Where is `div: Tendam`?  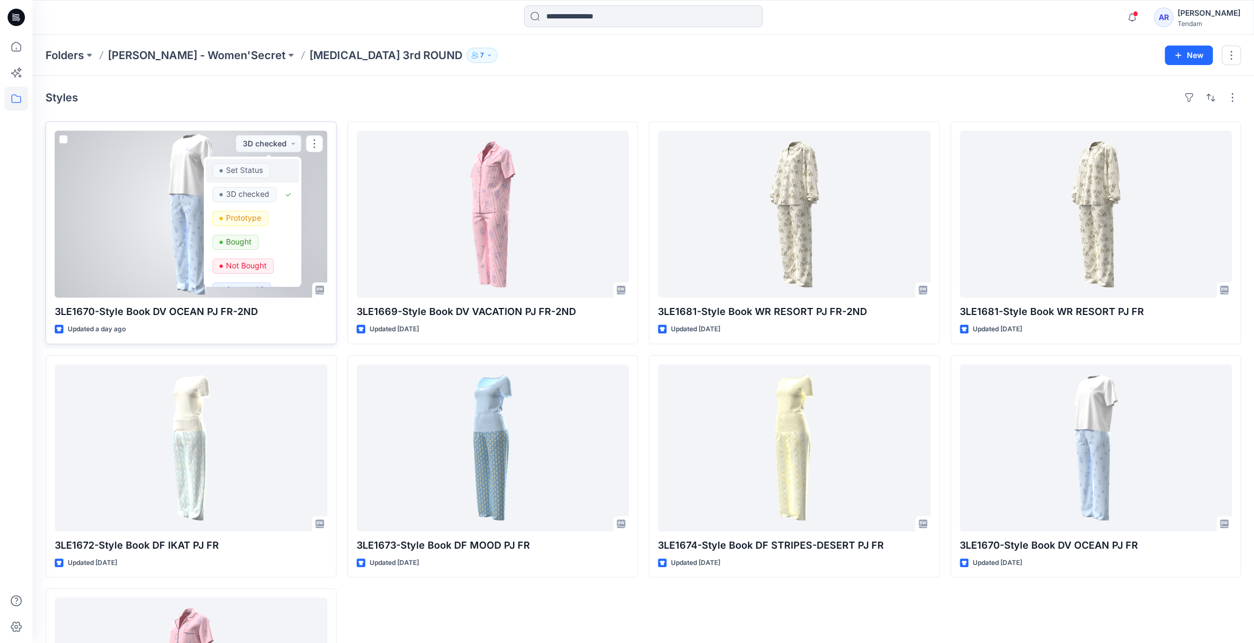 div: Tendam is located at coordinates (1209, 23).